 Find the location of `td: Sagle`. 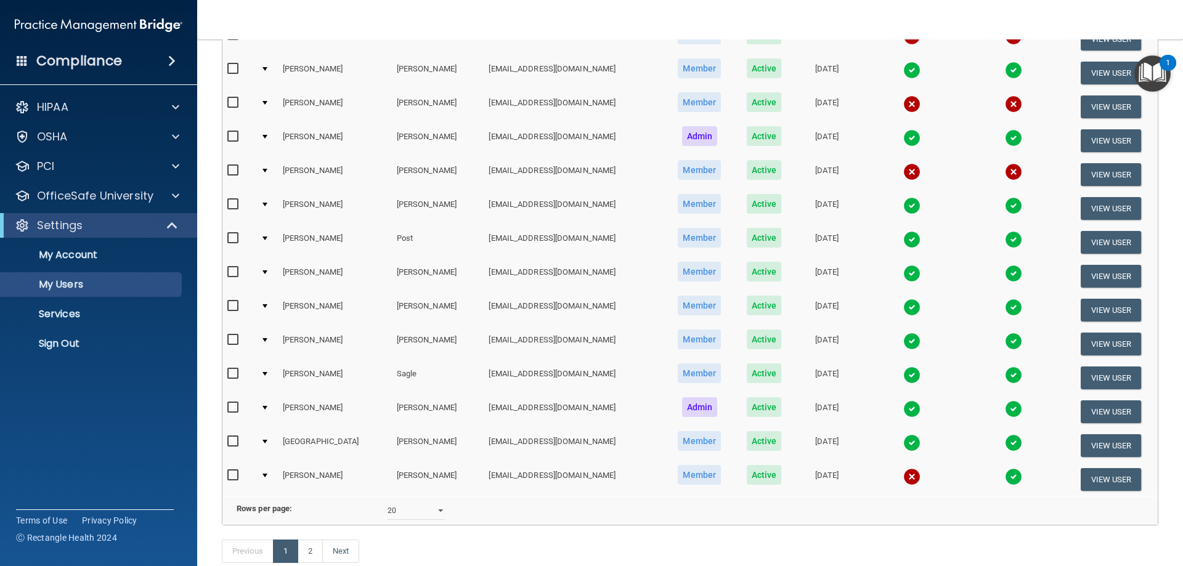

td: Sagle is located at coordinates (438, 378).